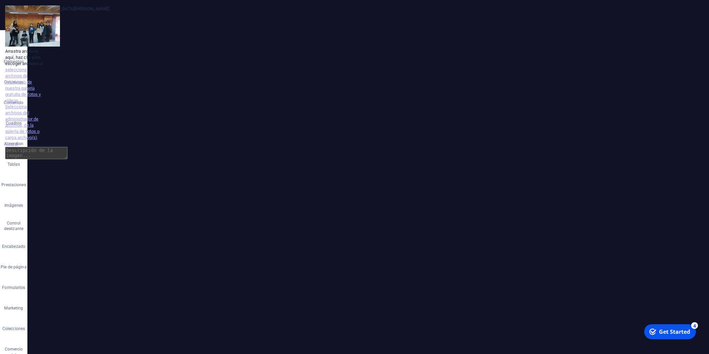  What do you see at coordinates (14, 206) in the screenshot?
I see `p: Imágenes` at bounding box center [14, 206].